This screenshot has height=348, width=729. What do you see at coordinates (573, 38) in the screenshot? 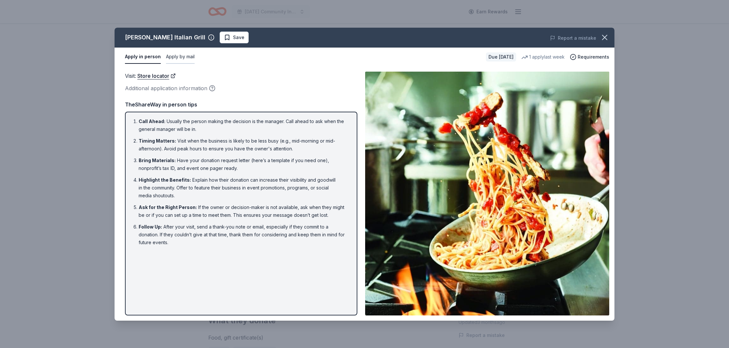
I see `button: Report a mistake` at bounding box center [573, 38].